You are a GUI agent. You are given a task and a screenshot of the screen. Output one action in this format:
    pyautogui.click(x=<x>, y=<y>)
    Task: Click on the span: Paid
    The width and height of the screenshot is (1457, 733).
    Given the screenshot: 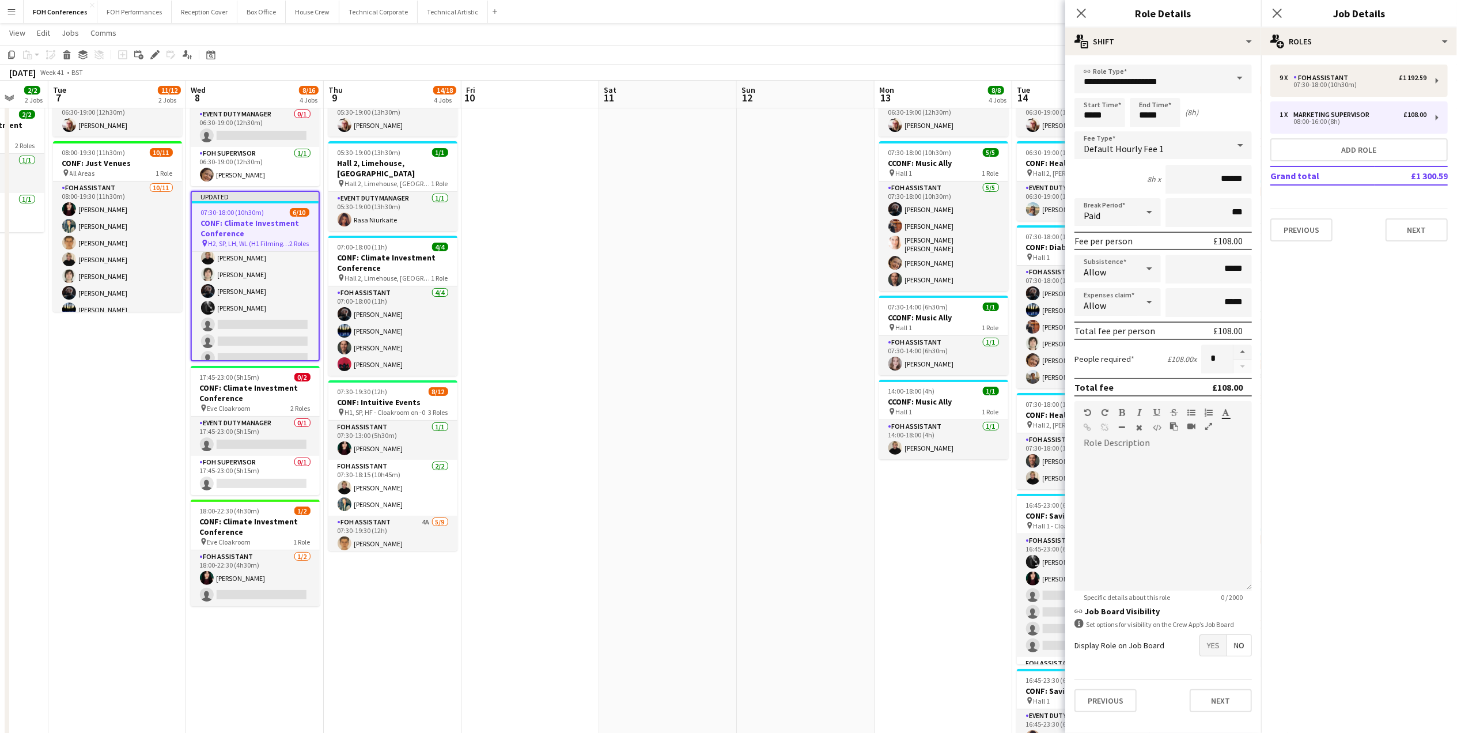 What is the action you would take?
    pyautogui.click(x=1092, y=215)
    